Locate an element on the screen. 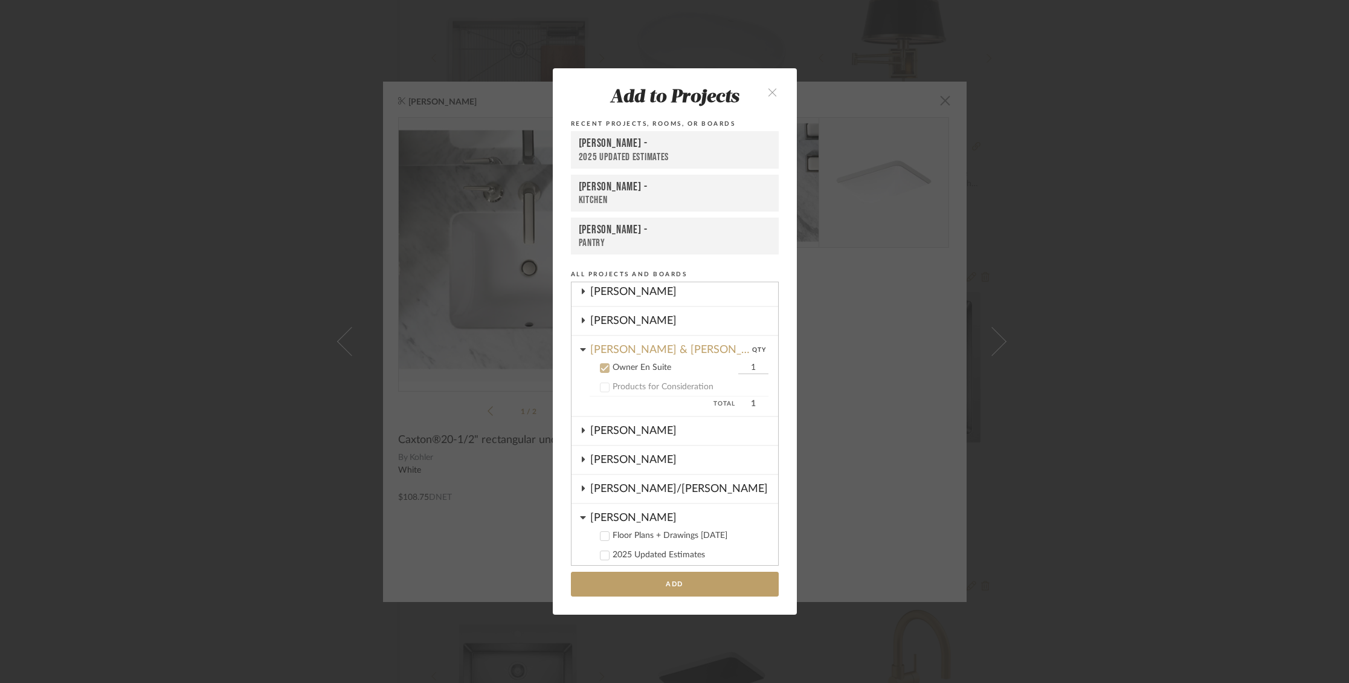 Image resolution: width=1349 pixels, height=683 pixels. div: Pantry is located at coordinates (675, 243).